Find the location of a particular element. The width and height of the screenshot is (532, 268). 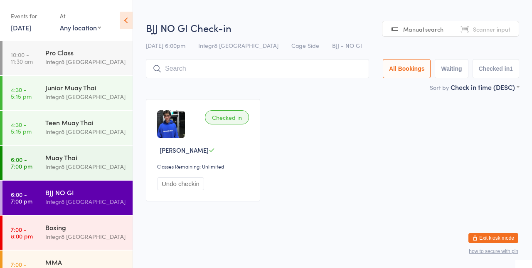

span: Cage Side is located at coordinates (305, 45).